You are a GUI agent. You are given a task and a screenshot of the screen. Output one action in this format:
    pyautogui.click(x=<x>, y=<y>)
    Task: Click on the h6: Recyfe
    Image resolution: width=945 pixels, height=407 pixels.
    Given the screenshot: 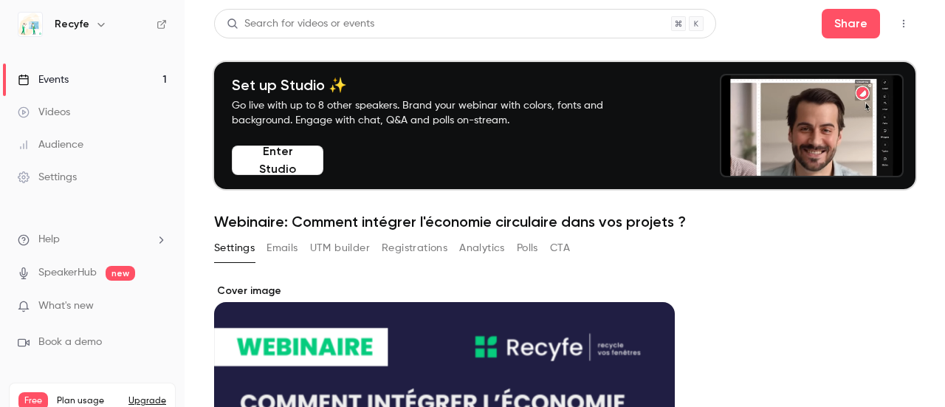 What is the action you would take?
    pyautogui.click(x=72, y=24)
    